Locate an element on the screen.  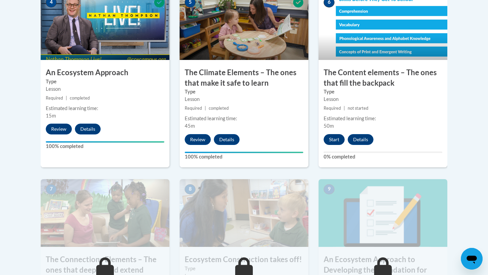
span: 50m is located at coordinates (328, 126).